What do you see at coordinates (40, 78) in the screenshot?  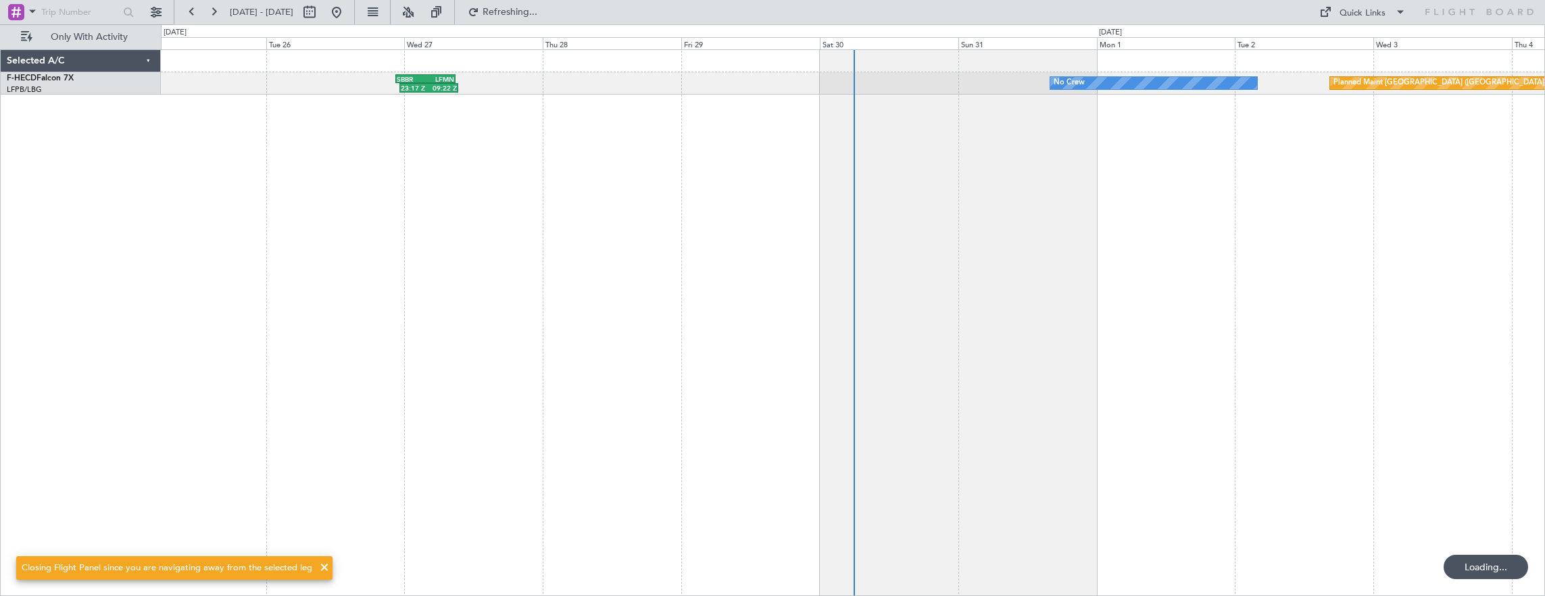 I see `a: F-HECDFalcon 7X` at bounding box center [40, 78].